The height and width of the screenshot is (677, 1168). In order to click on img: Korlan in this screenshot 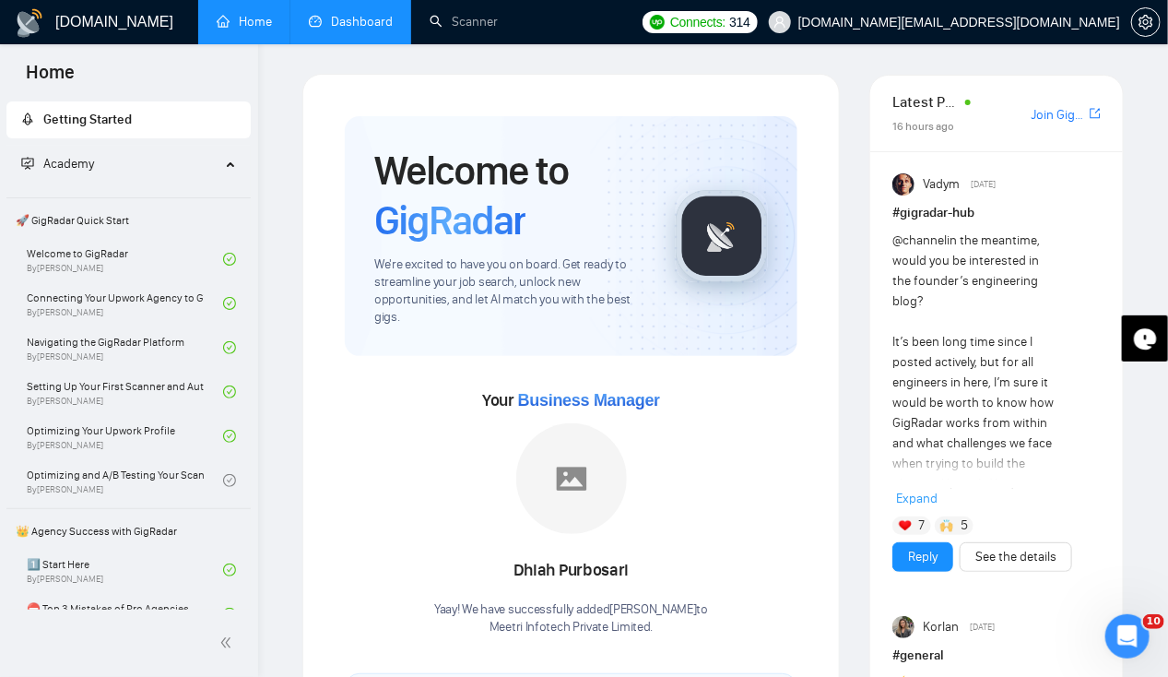, I will do `click(903, 627)`.